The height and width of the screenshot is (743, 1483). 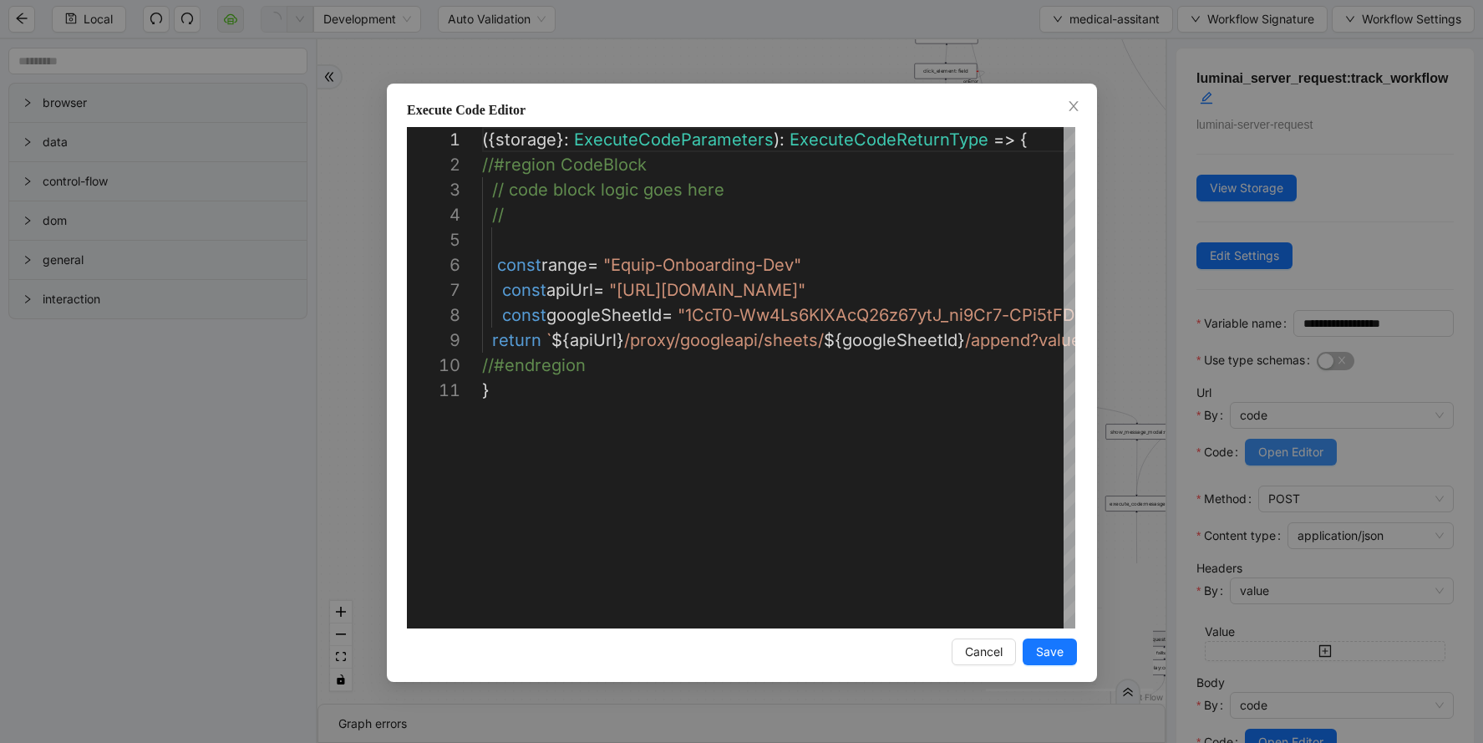 I want to click on button: Close, so click(x=1074, y=107).